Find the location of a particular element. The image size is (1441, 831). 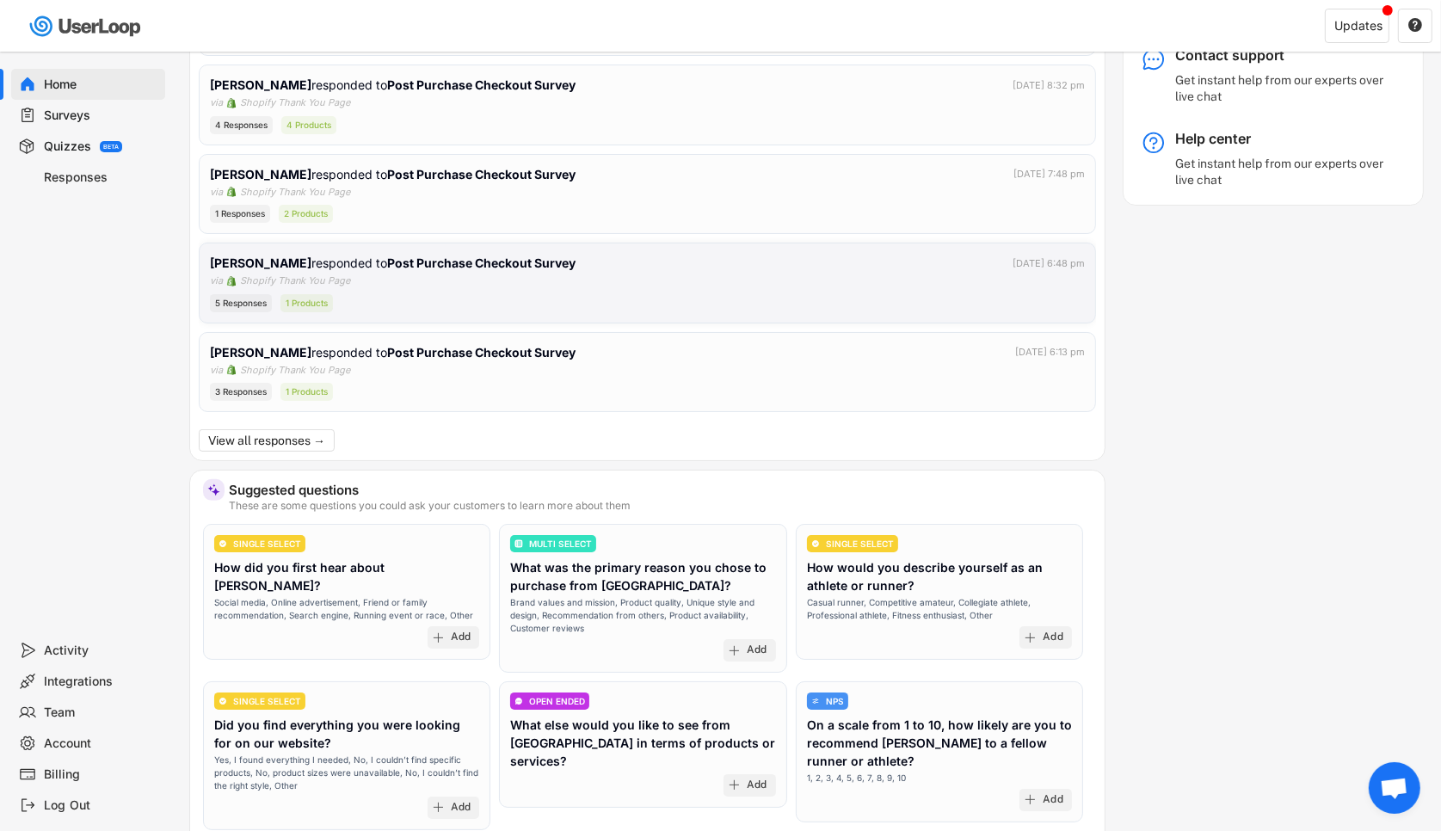

div: MULTI SELECT is located at coordinates (560, 544).